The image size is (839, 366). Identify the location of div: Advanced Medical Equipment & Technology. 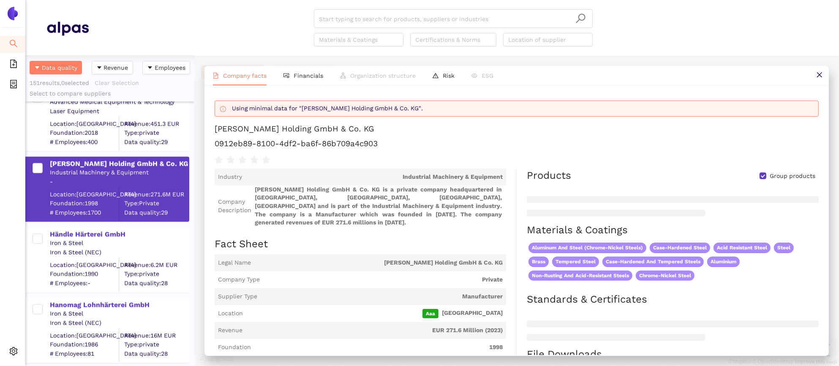
(119, 102).